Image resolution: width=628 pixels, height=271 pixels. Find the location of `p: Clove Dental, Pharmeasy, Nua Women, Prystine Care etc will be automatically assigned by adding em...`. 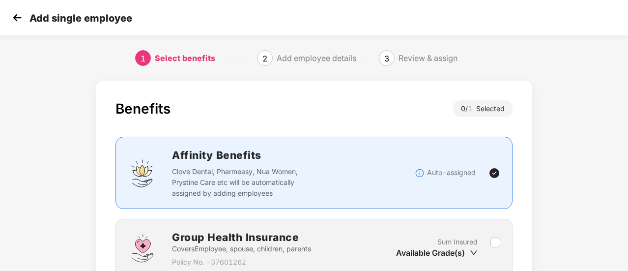

p: Clove Dental, Pharmeasy, Nua Women, Prystine Care etc will be automatically assigned by adding em... is located at coordinates (245, 182).